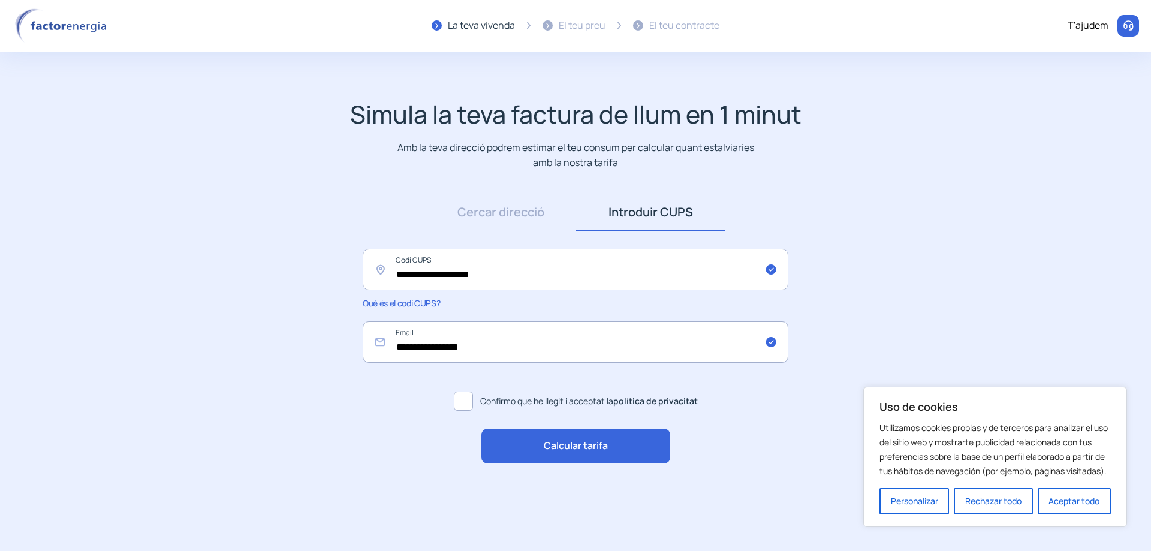 This screenshot has height=551, width=1151. I want to click on div: El teu preu, so click(582, 26).